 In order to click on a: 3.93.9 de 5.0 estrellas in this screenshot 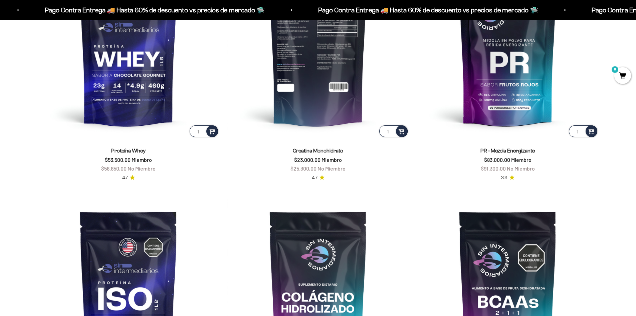, I will do `click(508, 178)`.